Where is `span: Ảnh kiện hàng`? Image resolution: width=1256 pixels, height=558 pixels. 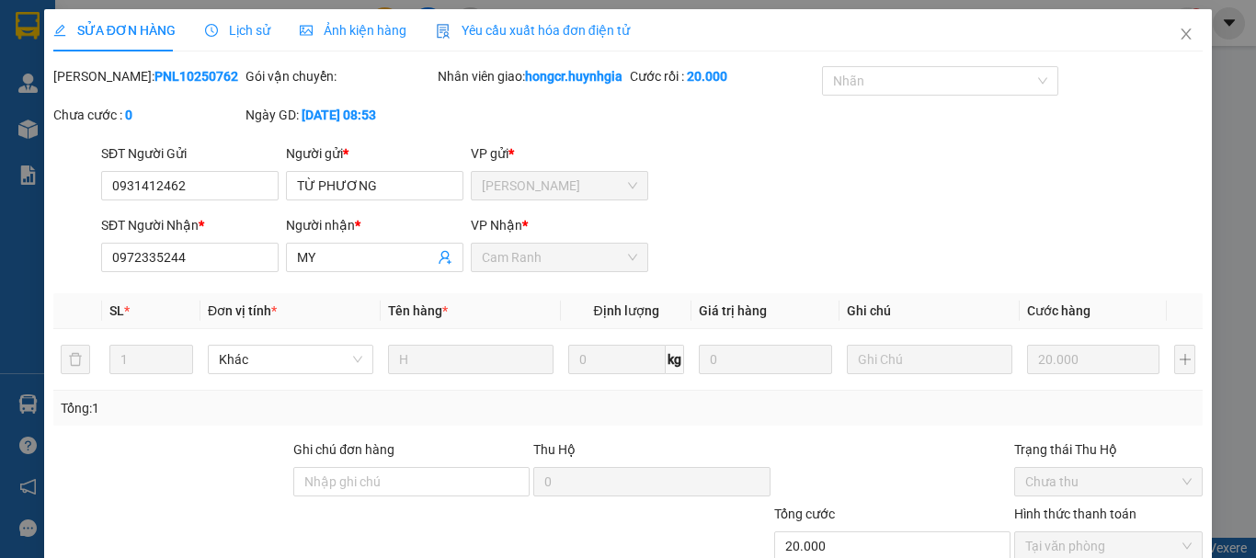
span: Ảnh kiện hàng is located at coordinates (353, 30).